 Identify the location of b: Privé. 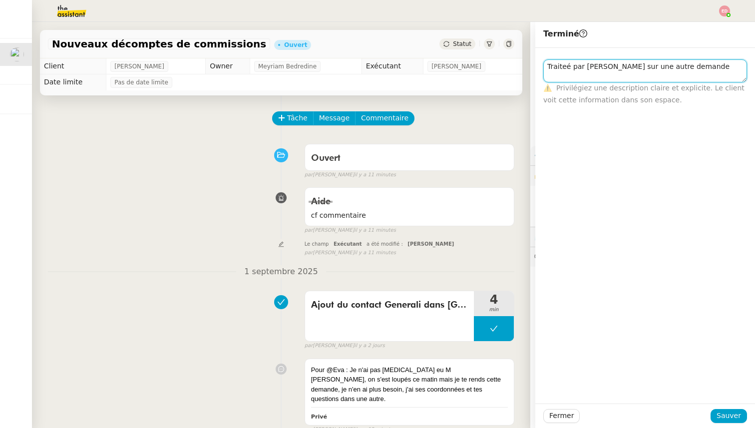
(319, 416).